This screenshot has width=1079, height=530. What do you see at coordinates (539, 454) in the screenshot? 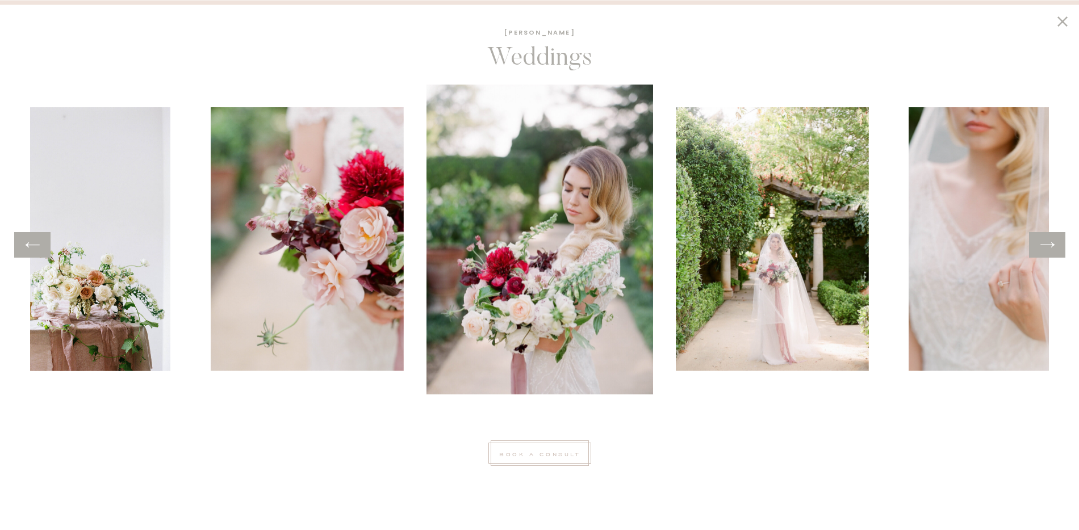
I see `h3: book a consult` at bounding box center [539, 454].